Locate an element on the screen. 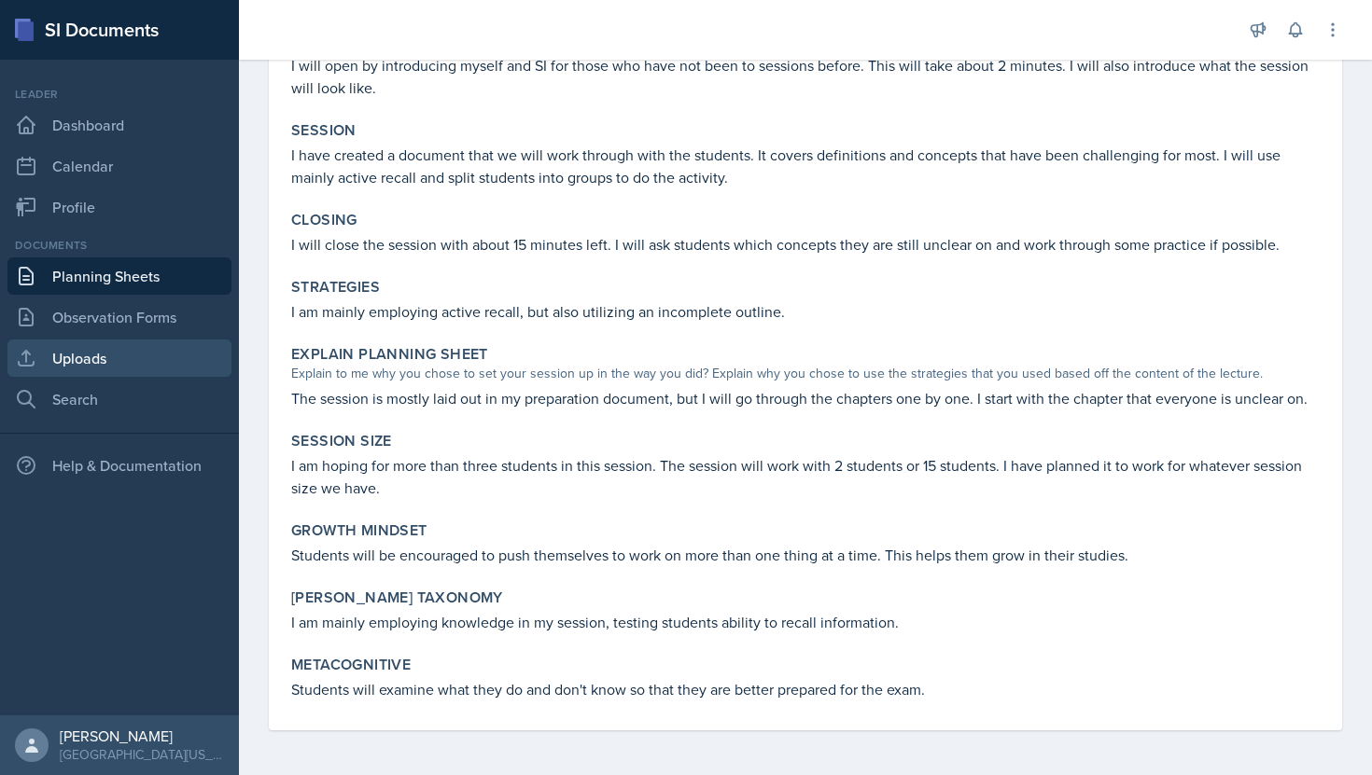  p: The session is mostly laid out in my preparation document, but I will go through the chapters one... is located at coordinates (805, 398).